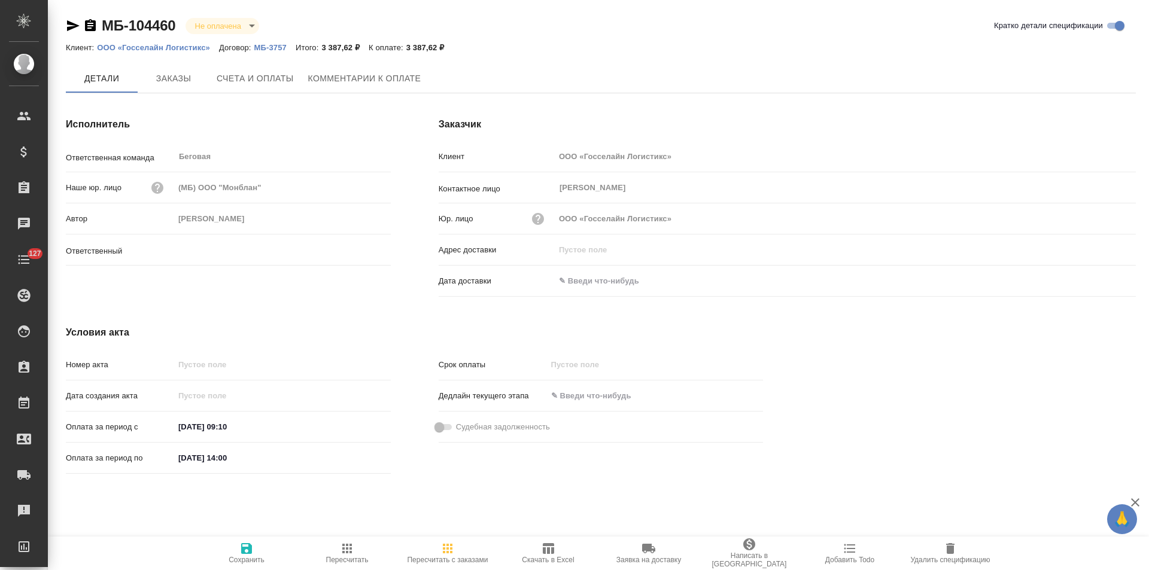  What do you see at coordinates (120, 219) in the screenshot?
I see `p: Автор` at bounding box center [120, 219].